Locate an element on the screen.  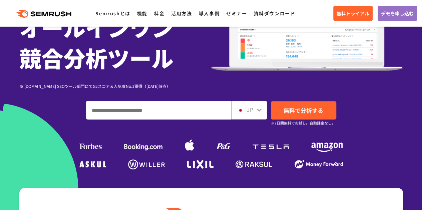
a: 機能 is located at coordinates (142, 13).